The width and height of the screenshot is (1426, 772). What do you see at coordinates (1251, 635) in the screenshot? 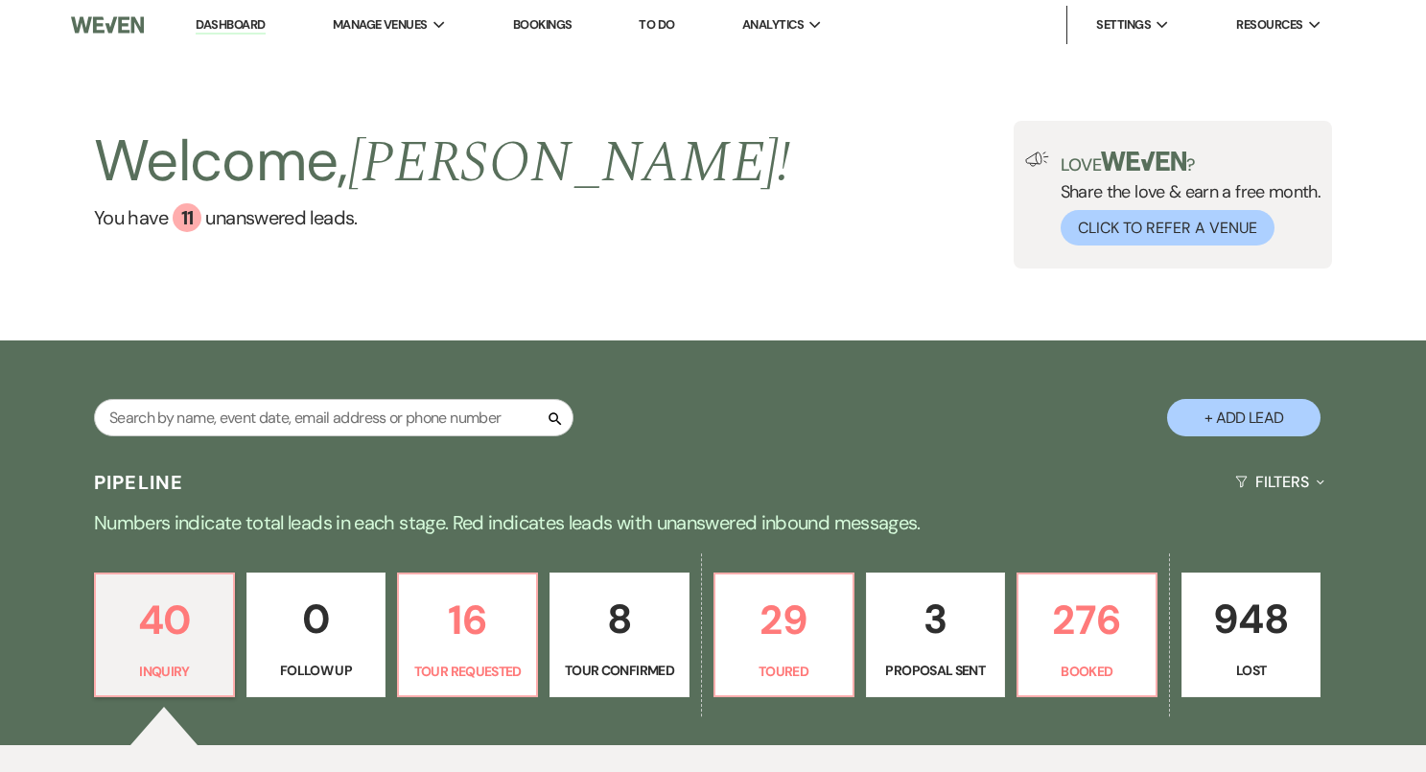
I see `a: 948Lost` at bounding box center [1251, 635].